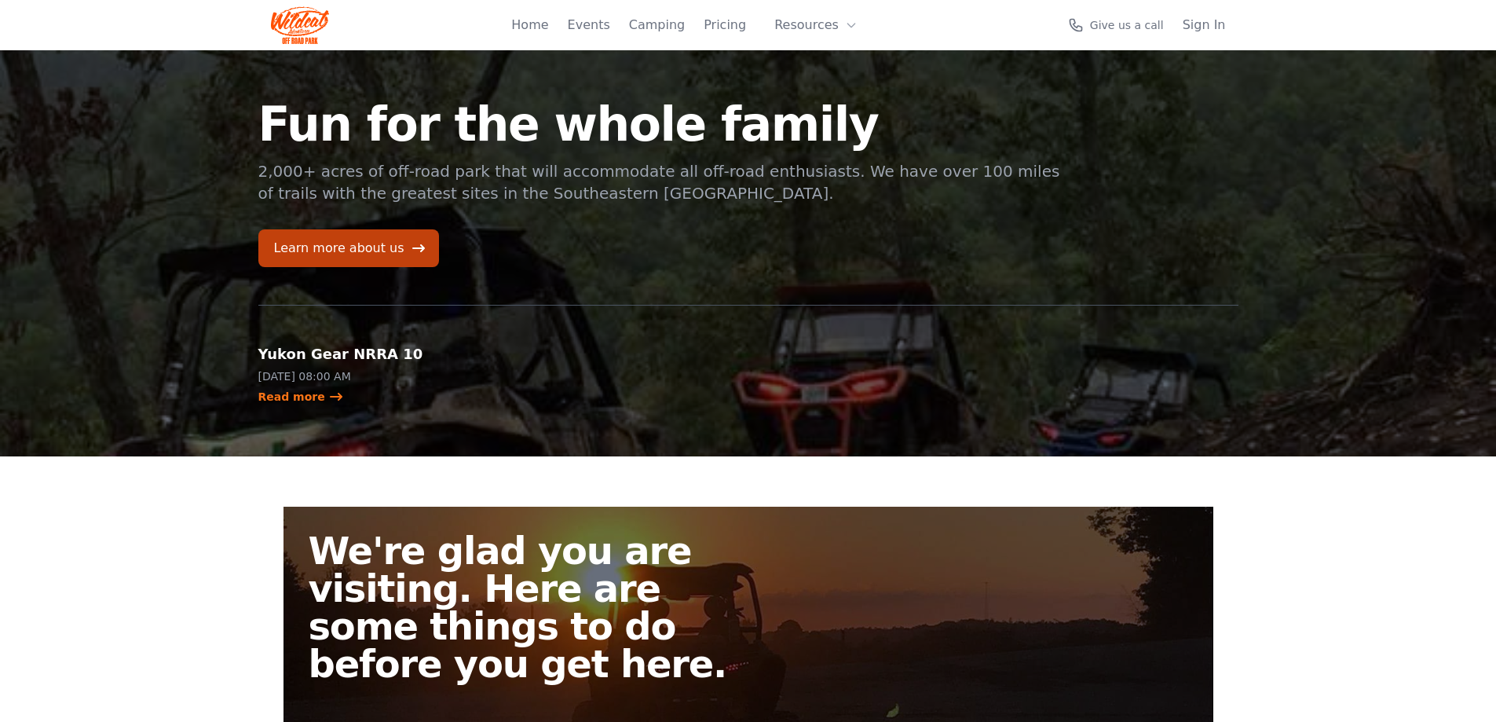 Image resolution: width=1496 pixels, height=722 pixels. Describe the element at coordinates (300, 25) in the screenshot. I see `img: Wildcat Logo` at that location.